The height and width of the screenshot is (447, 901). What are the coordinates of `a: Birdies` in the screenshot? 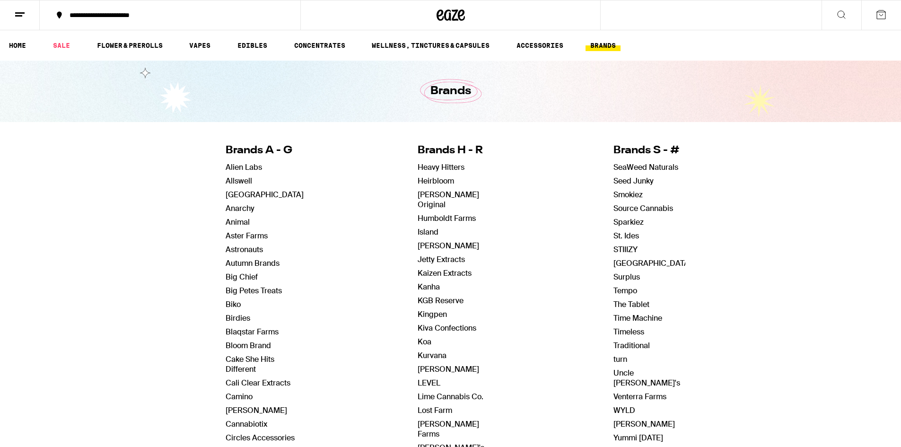 It's located at (238, 318).